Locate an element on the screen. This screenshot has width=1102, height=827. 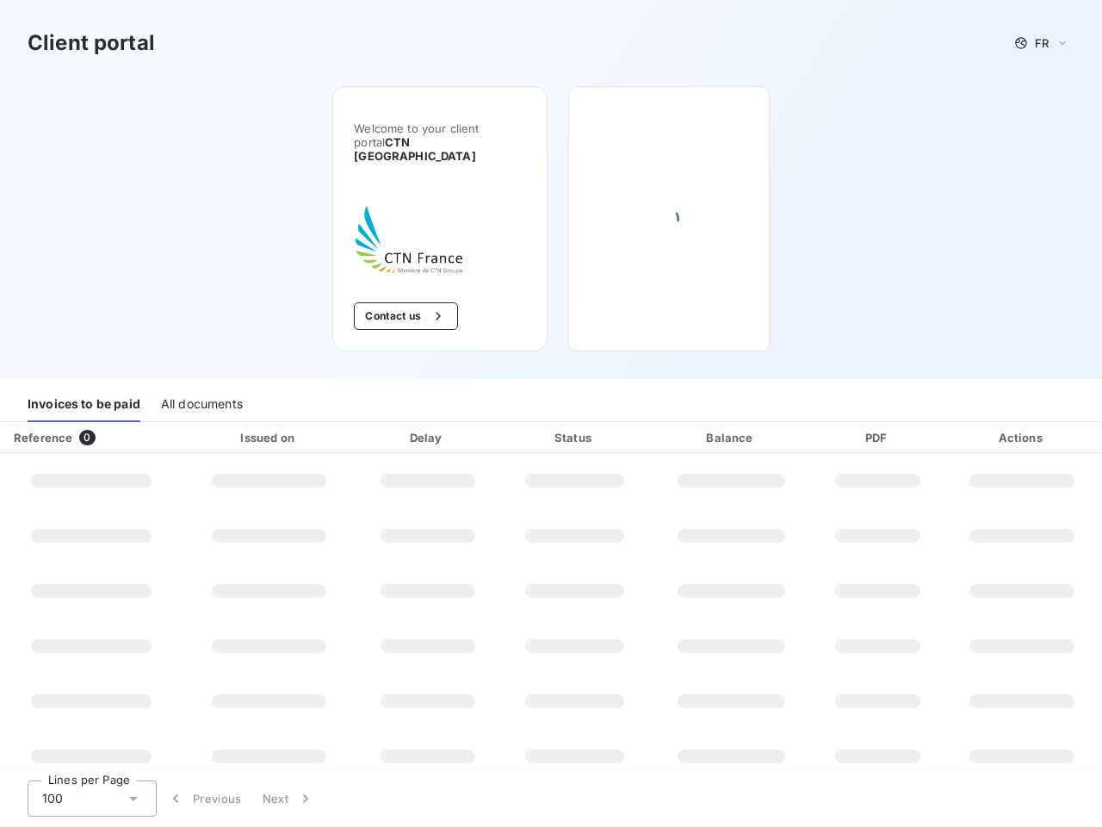
span: 100 is located at coordinates (53, 798).